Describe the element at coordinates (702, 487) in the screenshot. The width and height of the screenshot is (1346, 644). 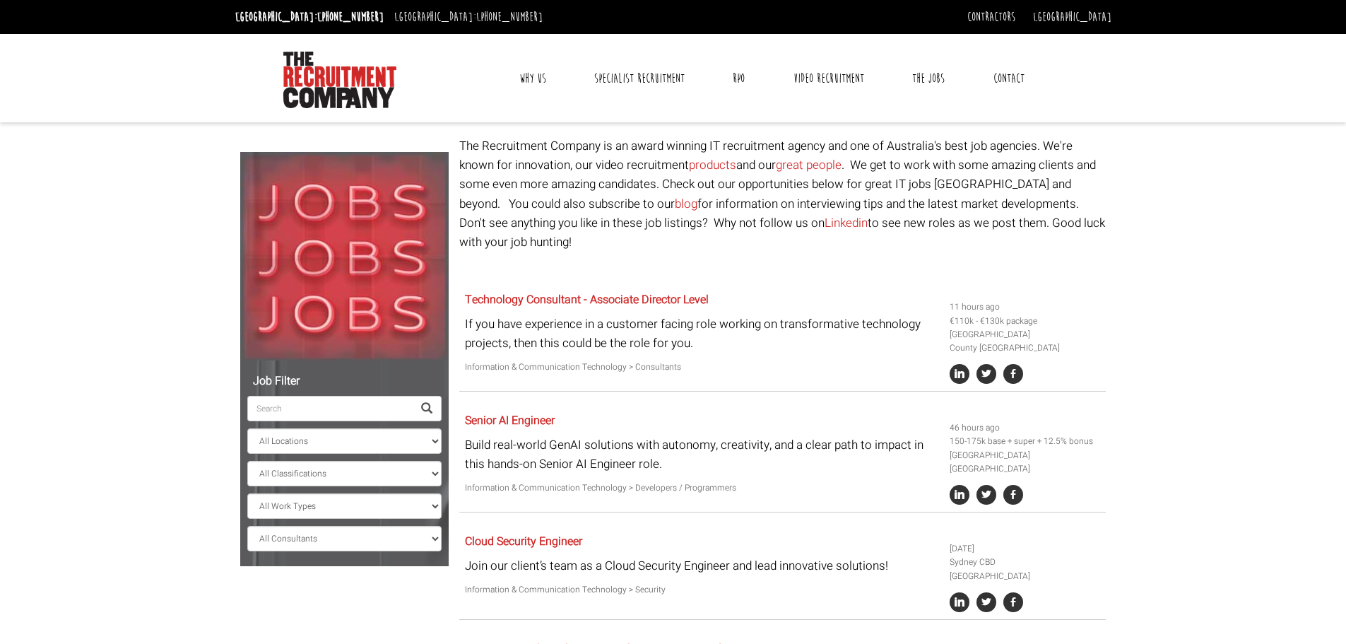
I see `p: Information & Communication Technology > Developers / Programmers` at that location.